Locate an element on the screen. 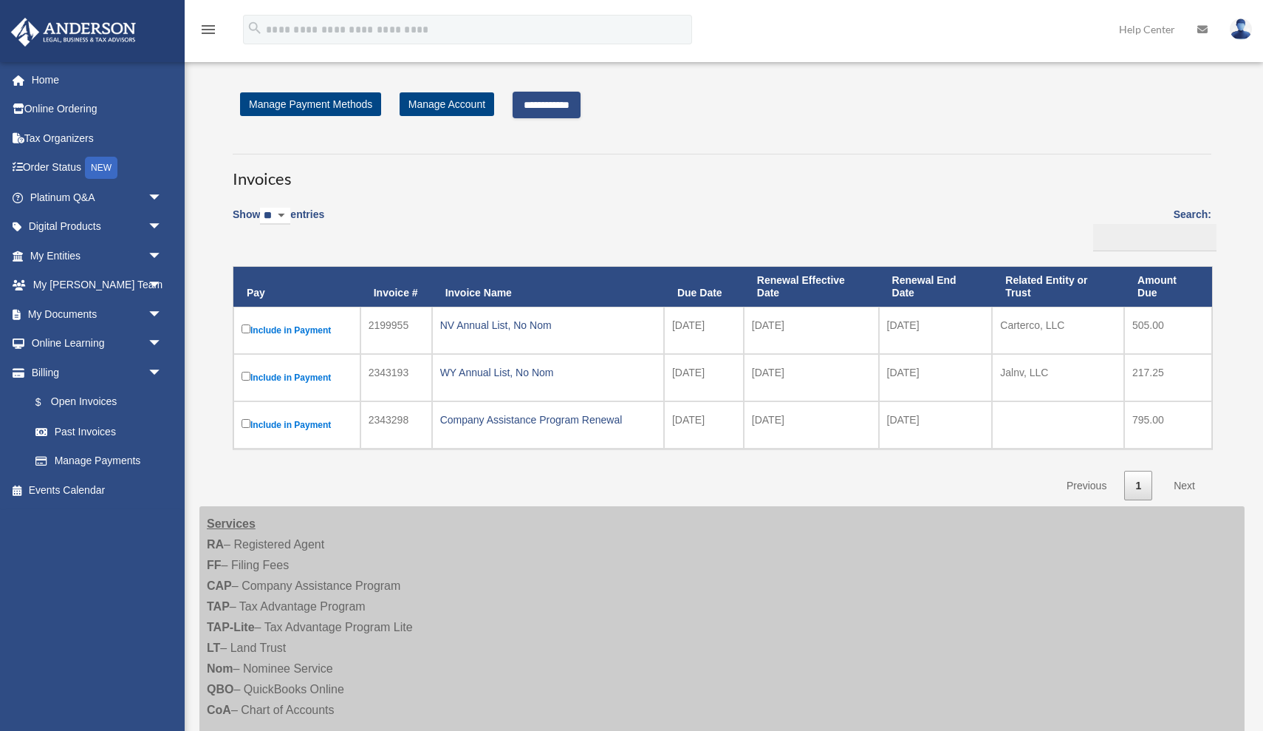 The width and height of the screenshot is (1263, 731). a: Digital Productsarrow_drop_down is located at coordinates (98, 227).